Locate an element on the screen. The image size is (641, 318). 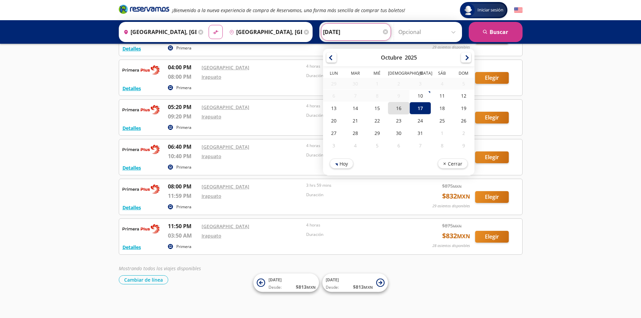
span: $ 875 is located at coordinates (452, 225).